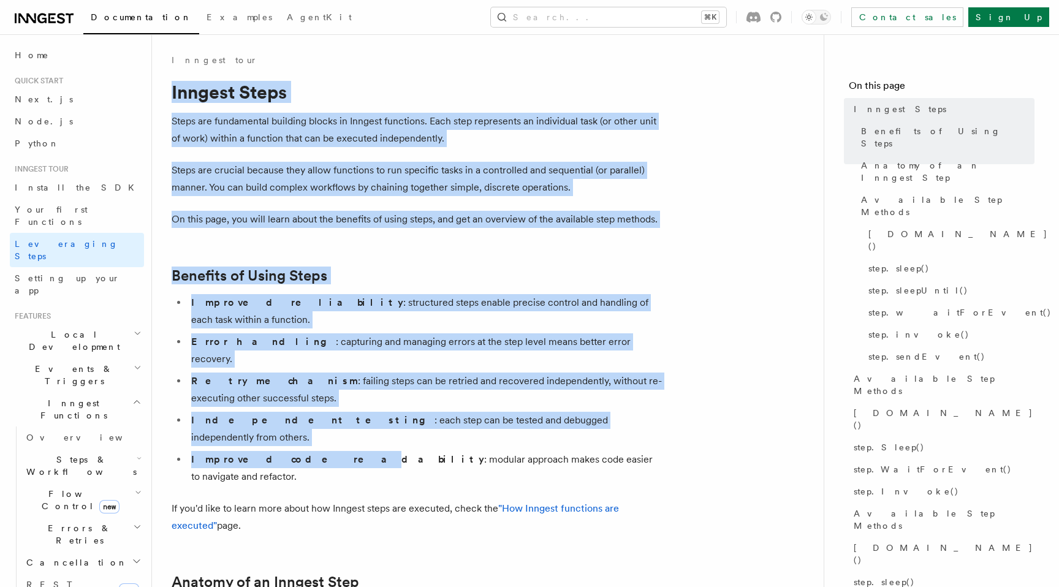  What do you see at coordinates (949, 290) in the screenshot?
I see `a: step.sleepUntil()` at bounding box center [949, 290].